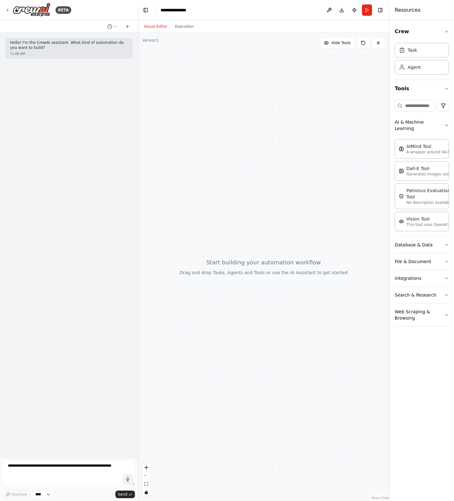  Describe the element at coordinates (422, 295) in the screenshot. I see `button: Search & Research` at that location.